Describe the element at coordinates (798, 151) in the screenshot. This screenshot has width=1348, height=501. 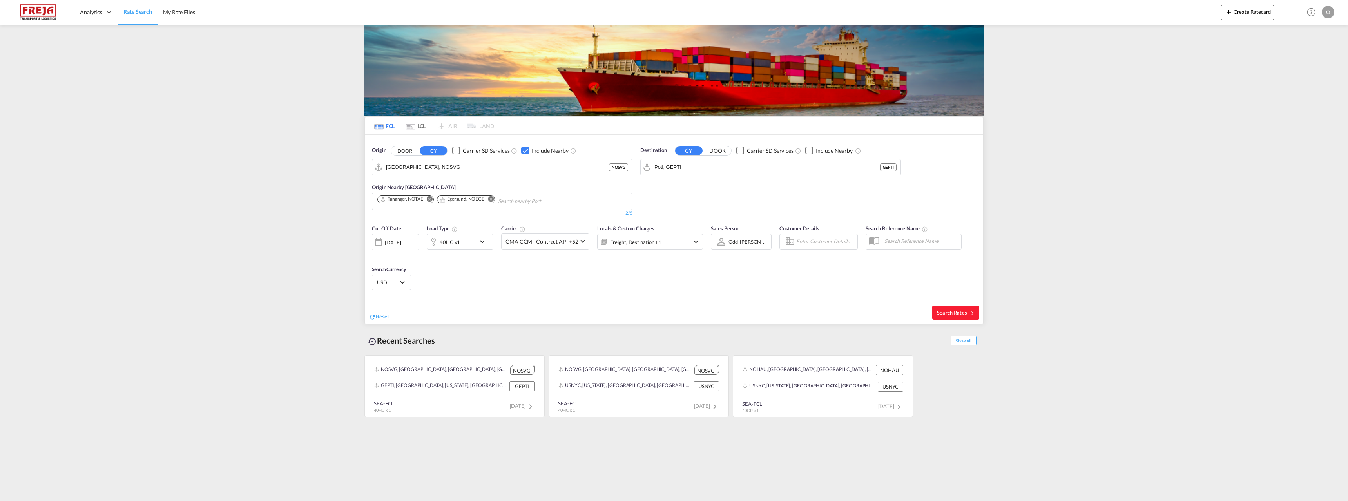
I see `md-icon: Unchecked: Search for CY (Container Yard) services for all selected carriers.Checked : Search for...` at that location.